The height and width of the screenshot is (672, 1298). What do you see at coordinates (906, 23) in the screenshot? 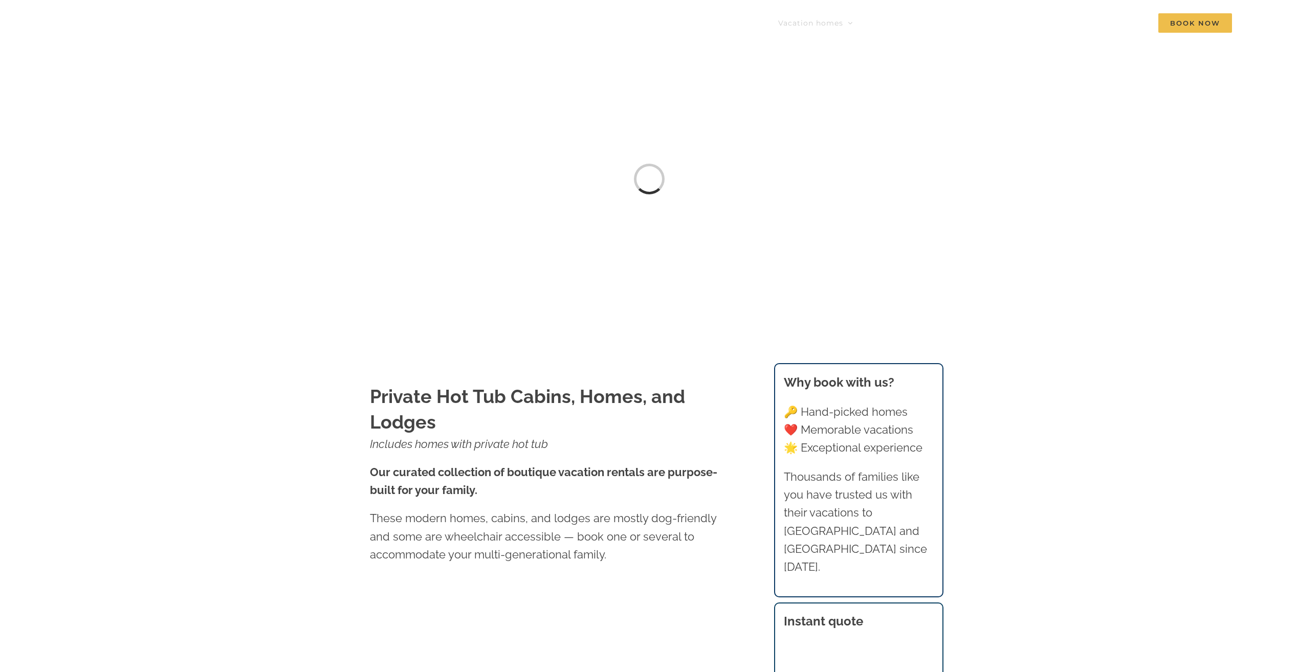
I see `a: Things to do` at bounding box center [906, 23].